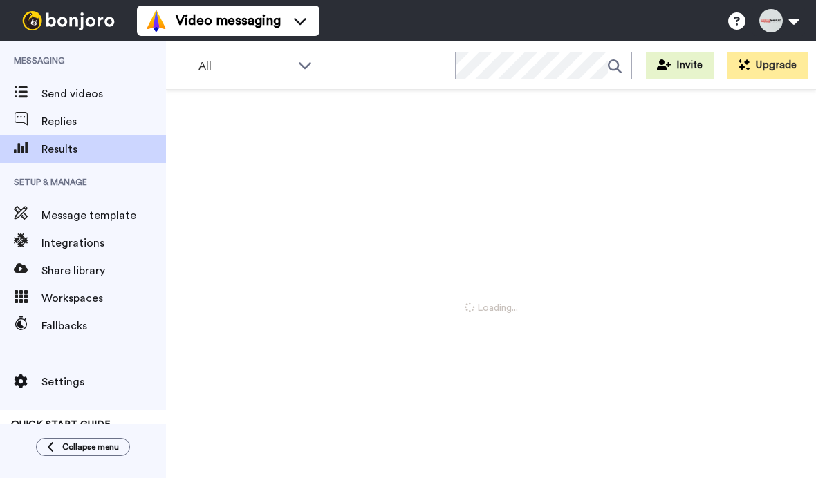 Image resolution: width=816 pixels, height=478 pixels. Describe the element at coordinates (104, 271) in the screenshot. I see `span: Share library` at that location.